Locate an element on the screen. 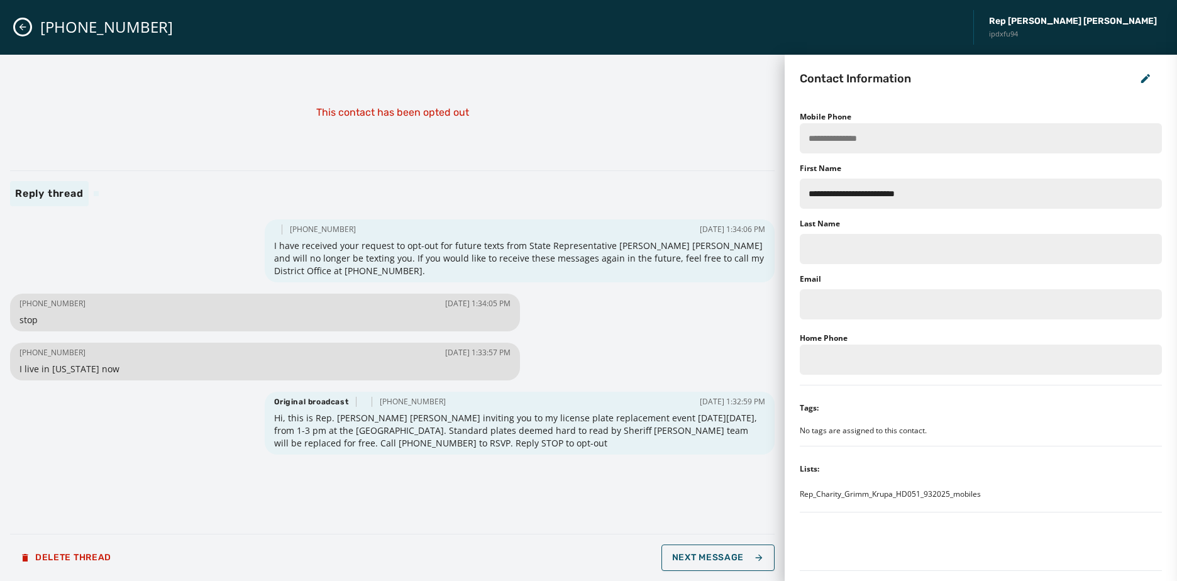 The height and width of the screenshot is (581, 1177). span: Reply thread is located at coordinates (49, 194).